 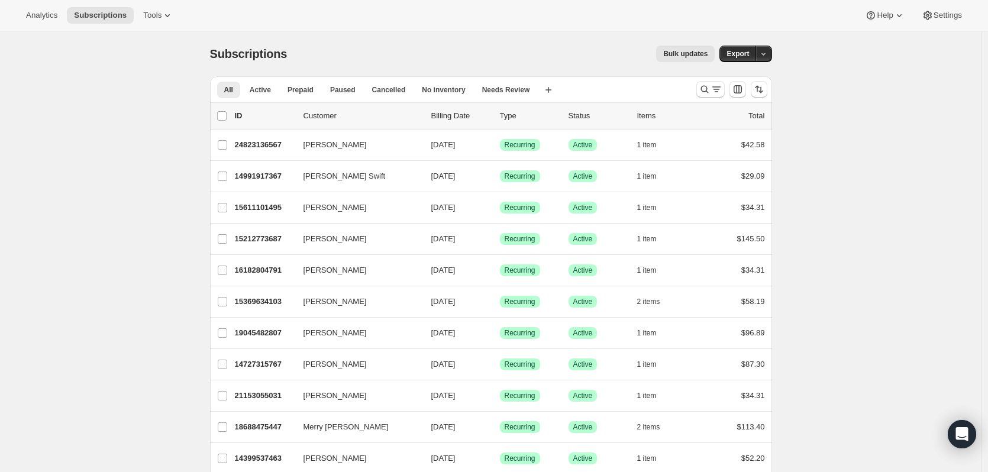 What do you see at coordinates (884, 15) in the screenshot?
I see `button: Help` at bounding box center [884, 15].